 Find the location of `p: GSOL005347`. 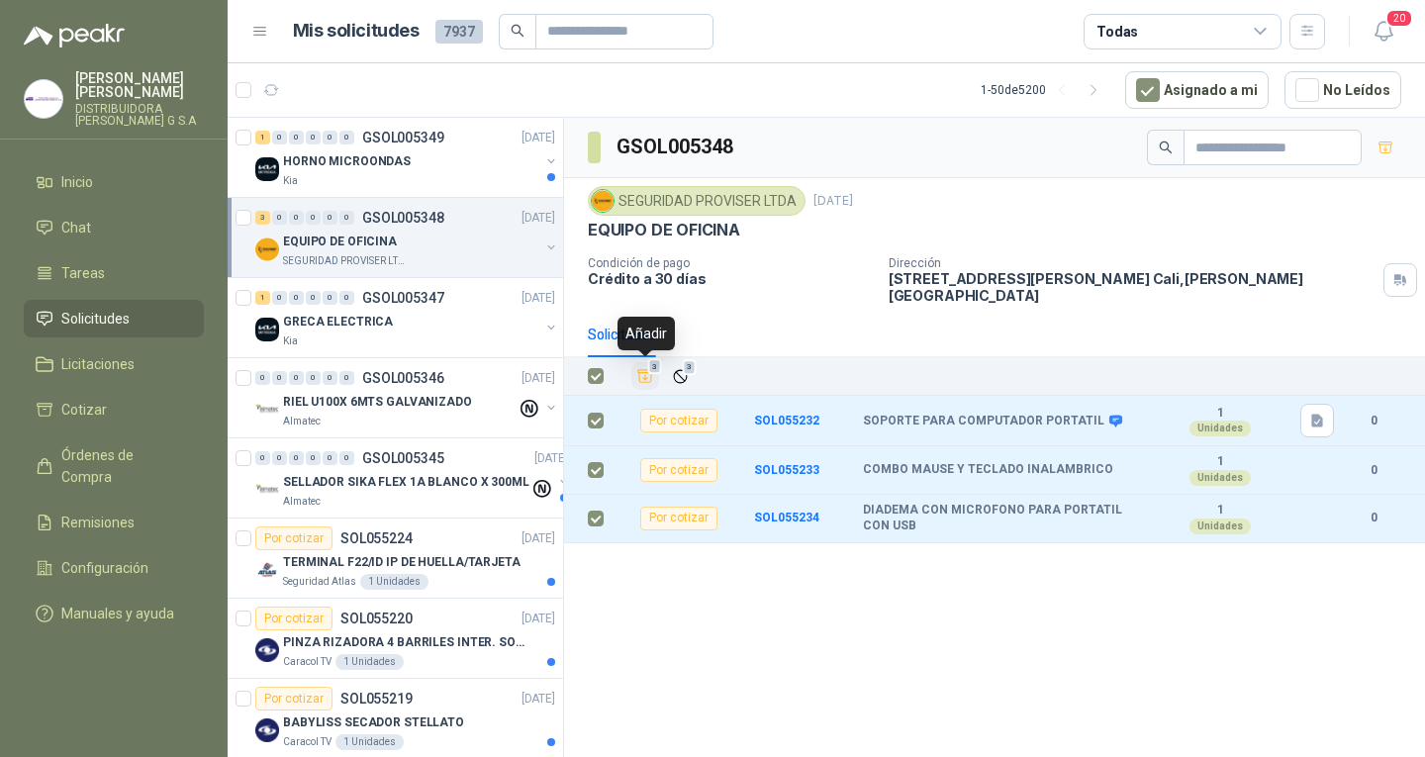

p: GSOL005347 is located at coordinates (403, 298).